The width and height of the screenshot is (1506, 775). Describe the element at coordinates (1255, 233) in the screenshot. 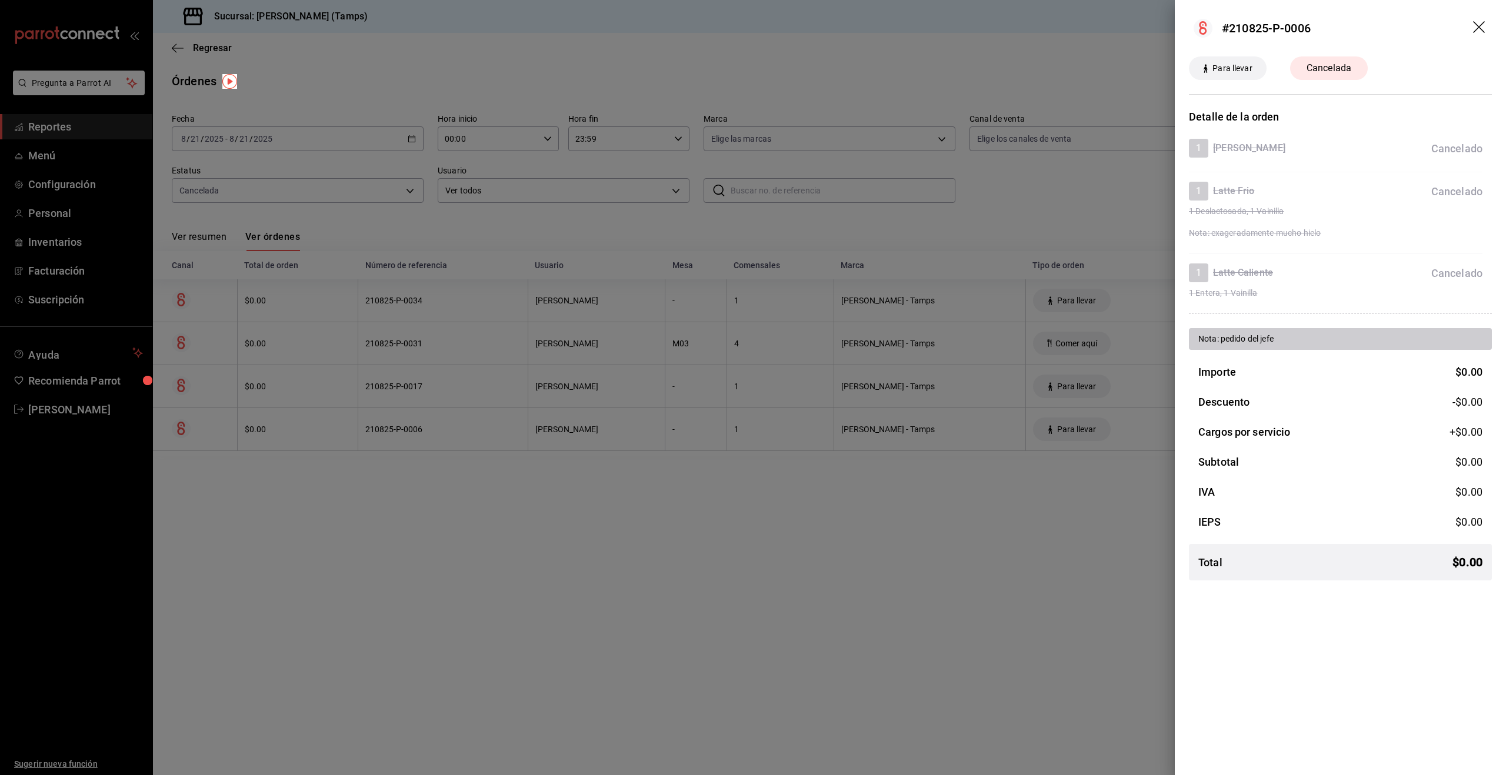

I see `span: Nota: exageradamente mucho hielo` at that location.